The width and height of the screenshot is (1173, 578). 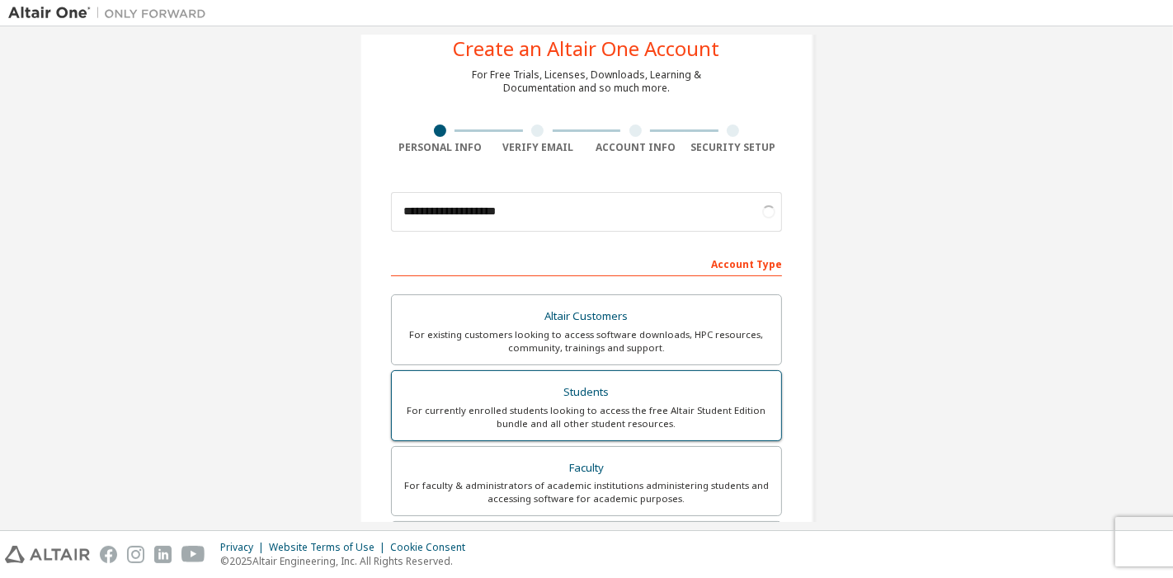 I want to click on img: Altair One, so click(x=111, y=13).